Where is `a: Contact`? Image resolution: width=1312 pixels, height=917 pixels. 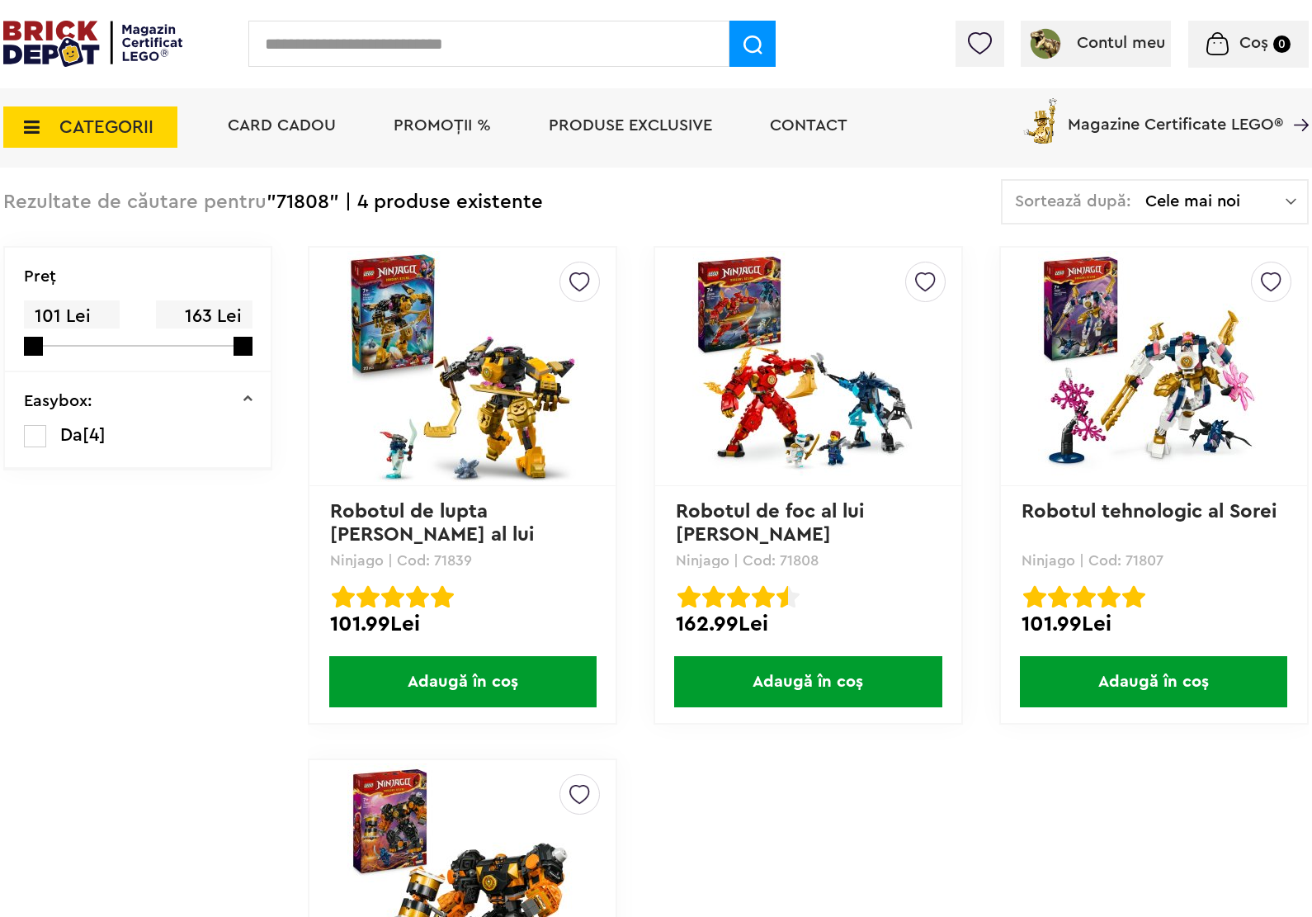
a: Contact is located at coordinates (809, 125).